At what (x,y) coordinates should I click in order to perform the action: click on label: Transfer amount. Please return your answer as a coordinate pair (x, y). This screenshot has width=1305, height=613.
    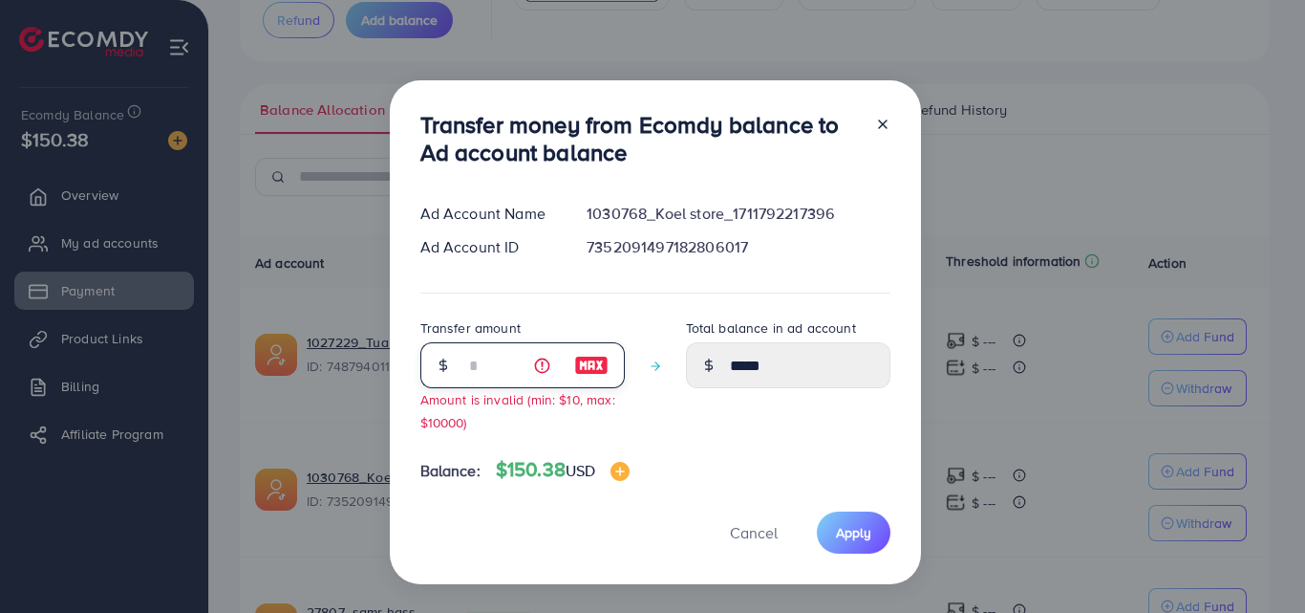
    Looking at the image, I should click on (470, 328).